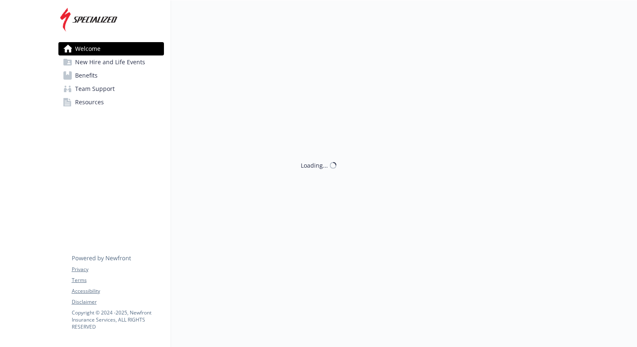 This screenshot has width=637, height=347. I want to click on a: Disclaimer, so click(118, 302).